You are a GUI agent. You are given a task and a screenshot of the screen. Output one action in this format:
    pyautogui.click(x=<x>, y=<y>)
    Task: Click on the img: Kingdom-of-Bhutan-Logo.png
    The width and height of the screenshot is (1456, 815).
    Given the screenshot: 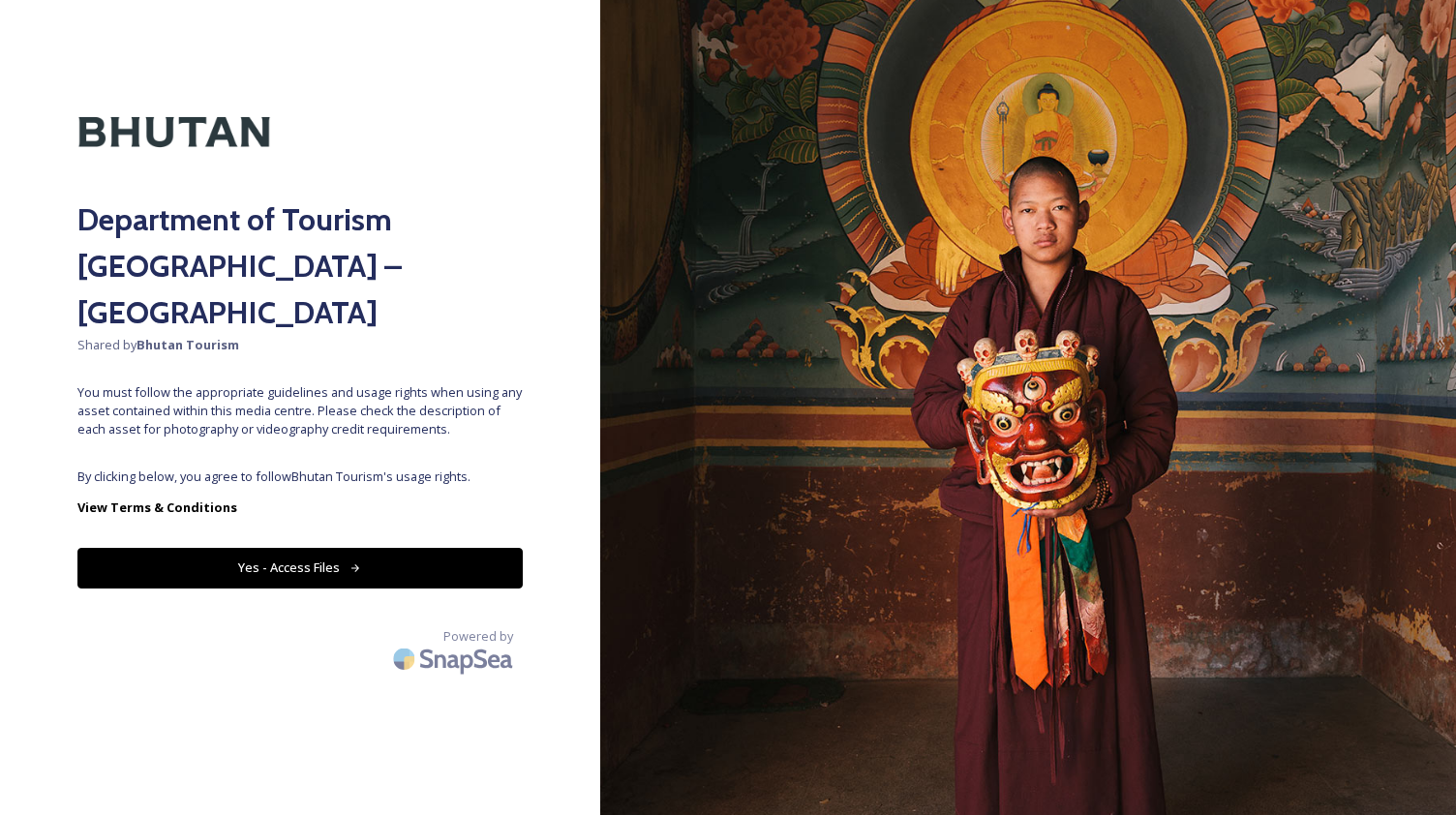 What is the action you would take?
    pyautogui.click(x=174, y=132)
    